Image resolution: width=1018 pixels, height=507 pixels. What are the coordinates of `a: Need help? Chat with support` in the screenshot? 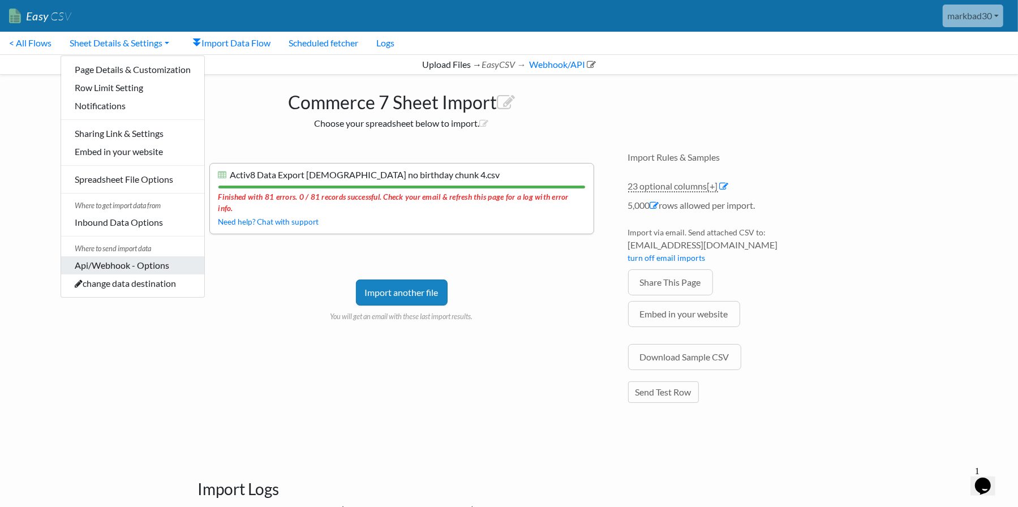 It's located at (269, 222).